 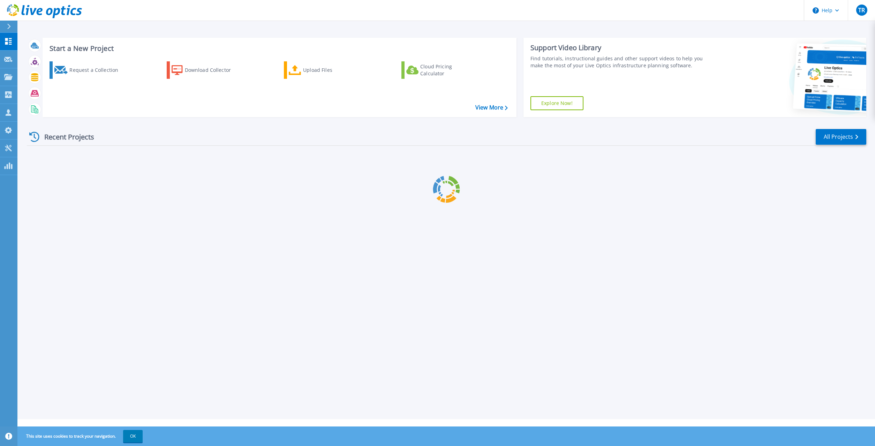 I want to click on button: OK, so click(x=133, y=436).